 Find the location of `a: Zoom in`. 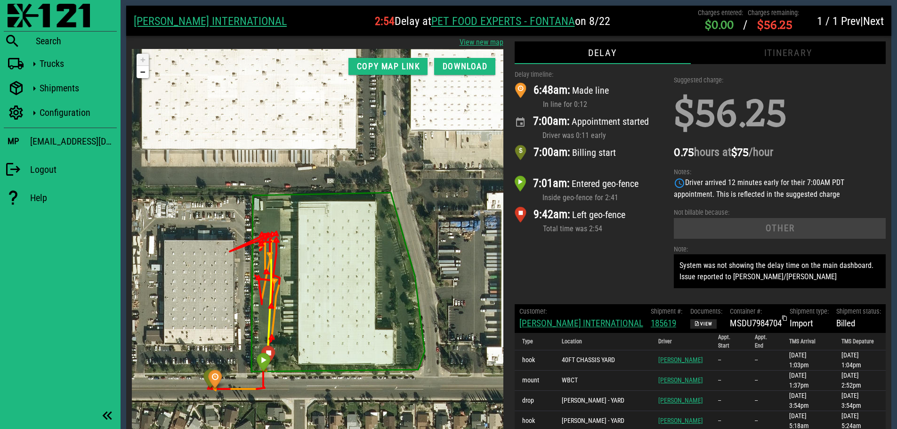

a: Zoom in is located at coordinates (11, 11).